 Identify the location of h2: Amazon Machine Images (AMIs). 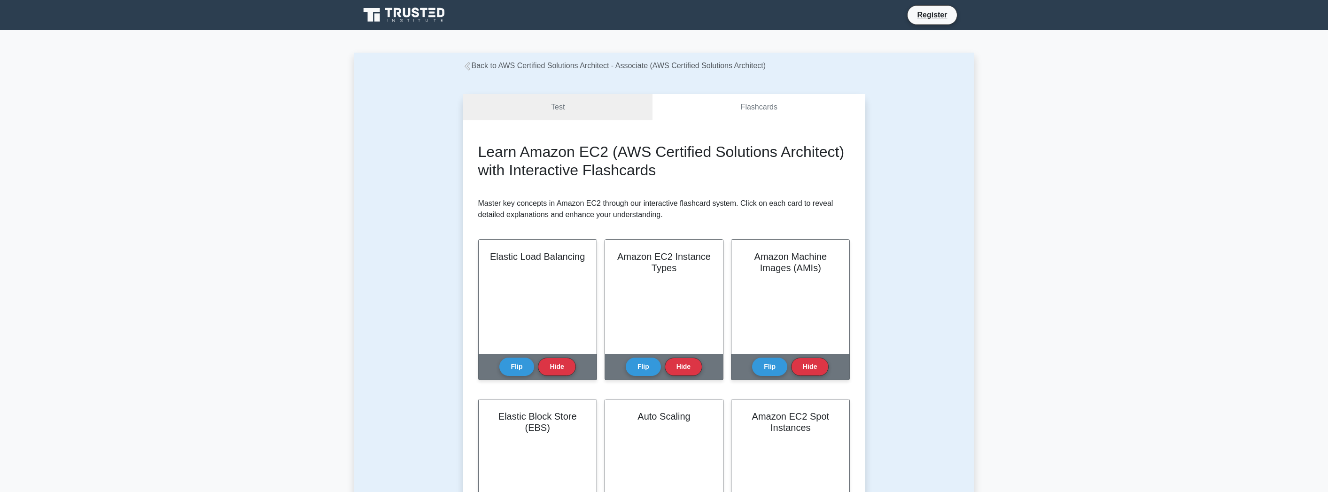
(790, 262).